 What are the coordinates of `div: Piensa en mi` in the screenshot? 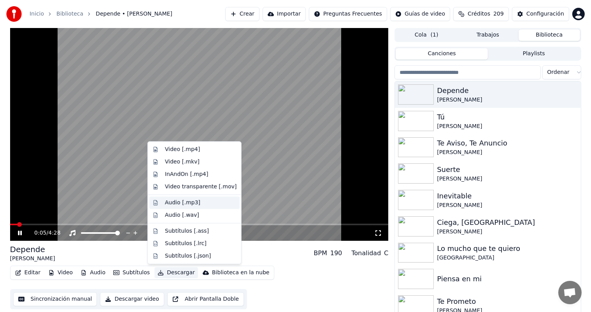 It's located at (507, 279).